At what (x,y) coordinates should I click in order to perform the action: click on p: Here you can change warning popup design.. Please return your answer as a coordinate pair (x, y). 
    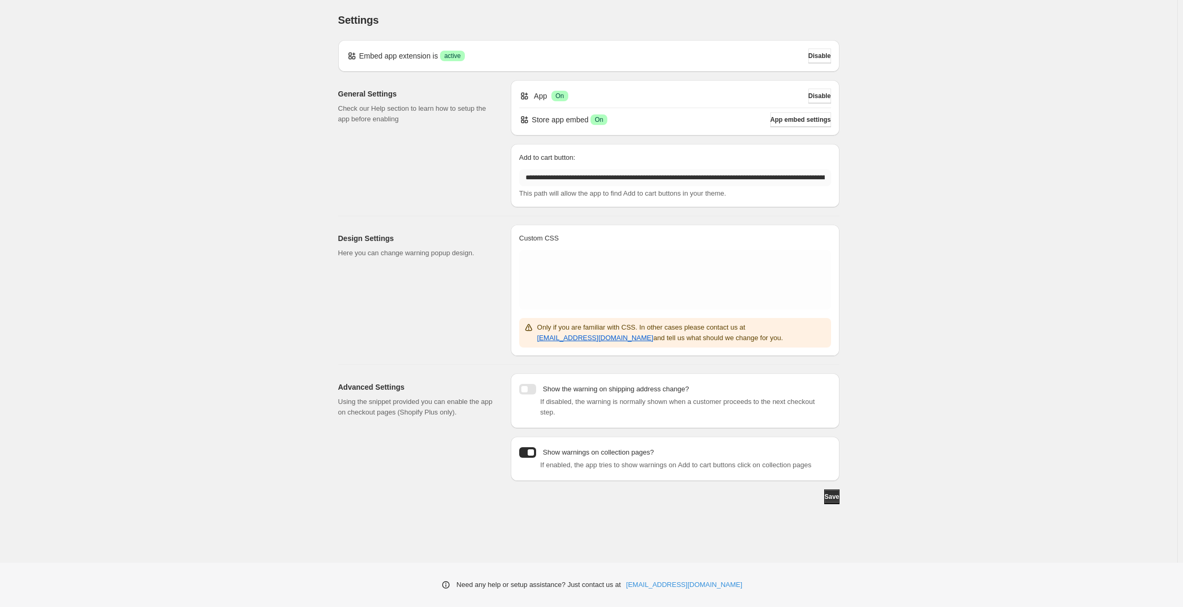
    Looking at the image, I should click on (416, 253).